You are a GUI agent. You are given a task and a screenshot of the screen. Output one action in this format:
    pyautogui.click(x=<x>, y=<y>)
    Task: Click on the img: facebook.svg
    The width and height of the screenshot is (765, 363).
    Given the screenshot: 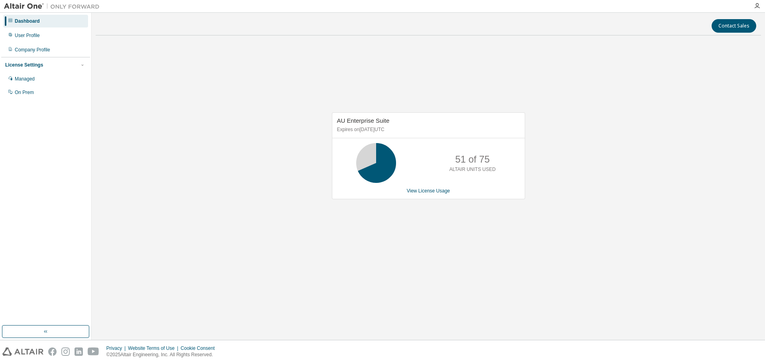 What is the action you would take?
    pyautogui.click(x=52, y=352)
    